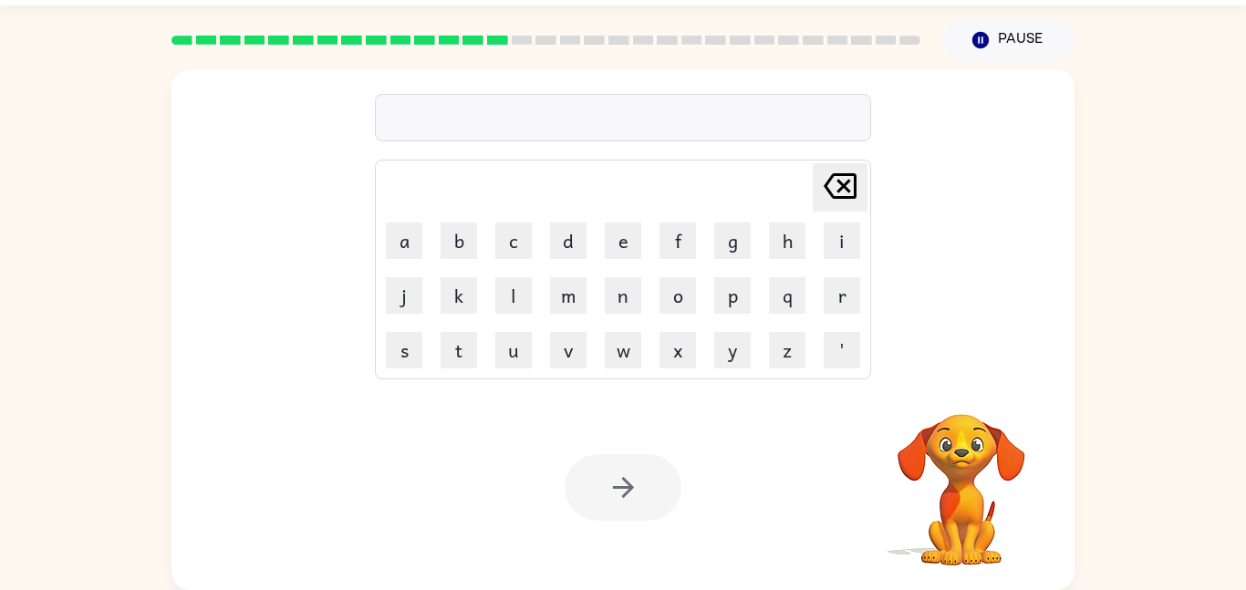 The height and width of the screenshot is (590, 1246). What do you see at coordinates (733, 350) in the screenshot?
I see `button: y` at bounding box center [733, 350].